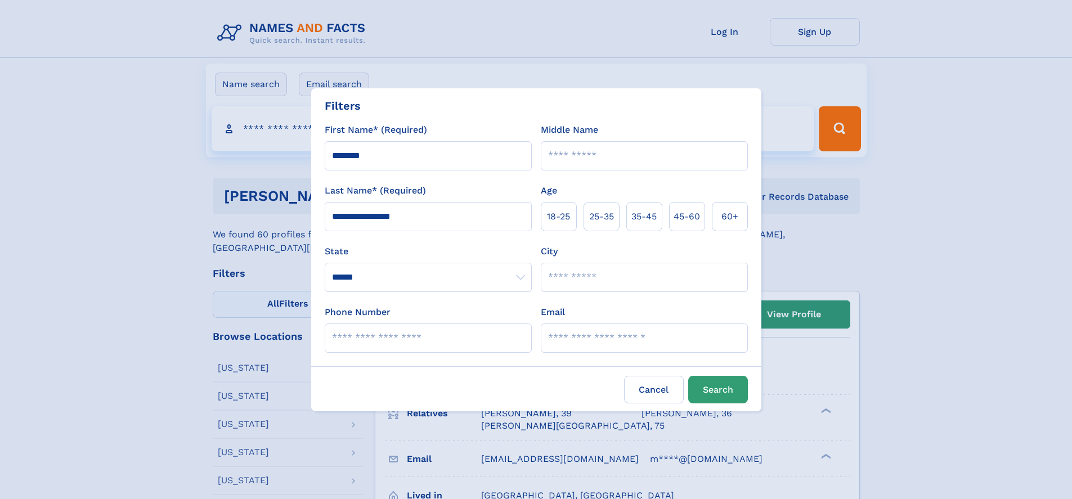  Describe the element at coordinates (549, 252) in the screenshot. I see `label: City` at that location.